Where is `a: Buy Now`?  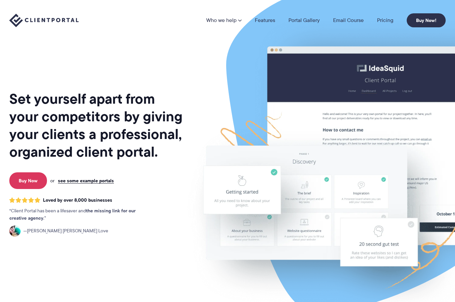 a: Buy Now is located at coordinates (28, 180).